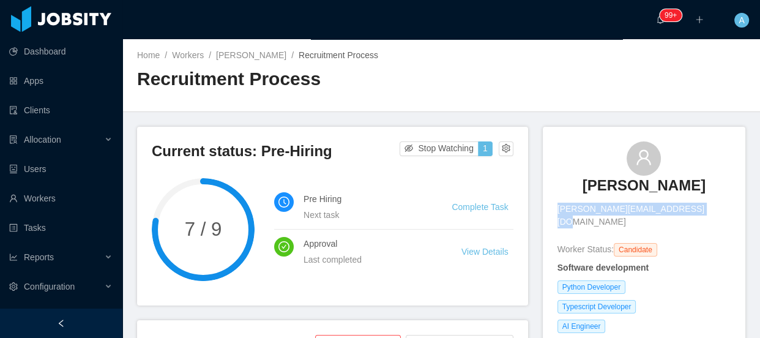 The width and height of the screenshot is (760, 338). I want to click on div: Next task, so click(363, 215).